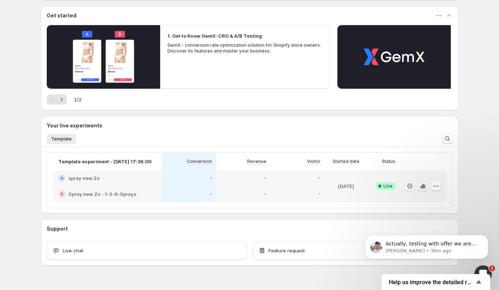  Describe the element at coordinates (102, 194) in the screenshot. I see `h2: Spray new Zo - 1-3-6-Sprays` at that location.